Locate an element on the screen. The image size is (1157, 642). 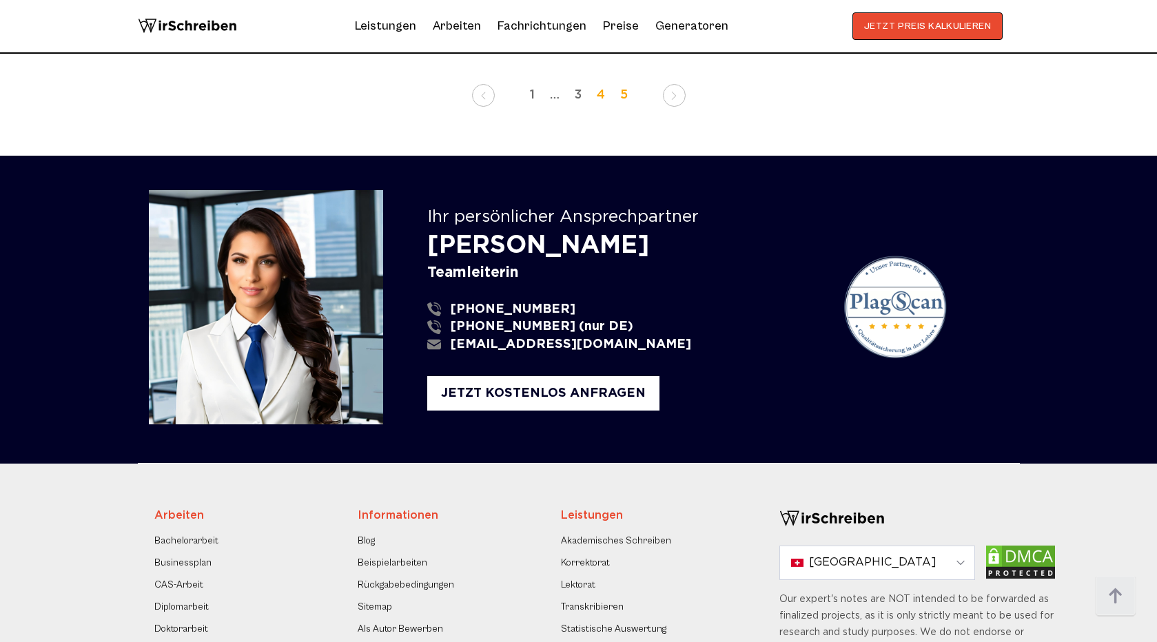
a: Als Autor Bewerben is located at coordinates (400, 629).